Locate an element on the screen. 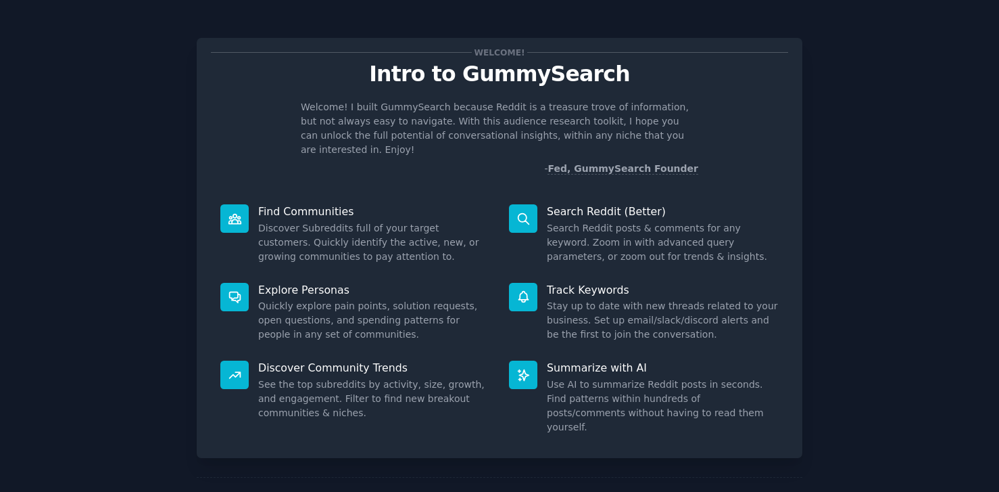 This screenshot has height=492, width=999. dd: Quickly explore pain points, solution requests, open questions, and spending patterns for people ... is located at coordinates (374, 320).